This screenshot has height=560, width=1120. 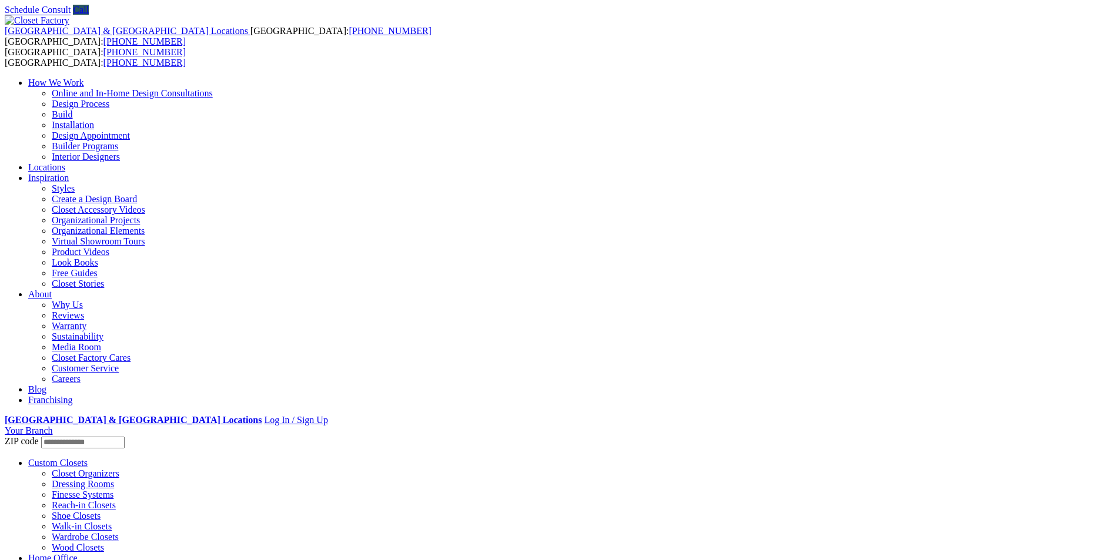 I want to click on a: Product Videos, so click(x=81, y=252).